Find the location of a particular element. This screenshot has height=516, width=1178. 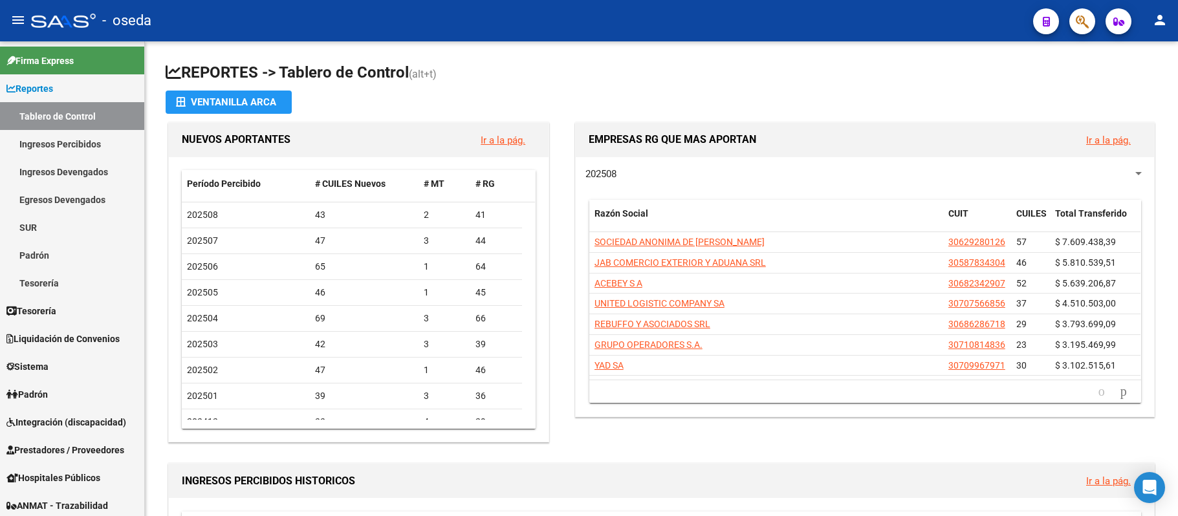

span: Liquidación de Convenios is located at coordinates (63, 339).